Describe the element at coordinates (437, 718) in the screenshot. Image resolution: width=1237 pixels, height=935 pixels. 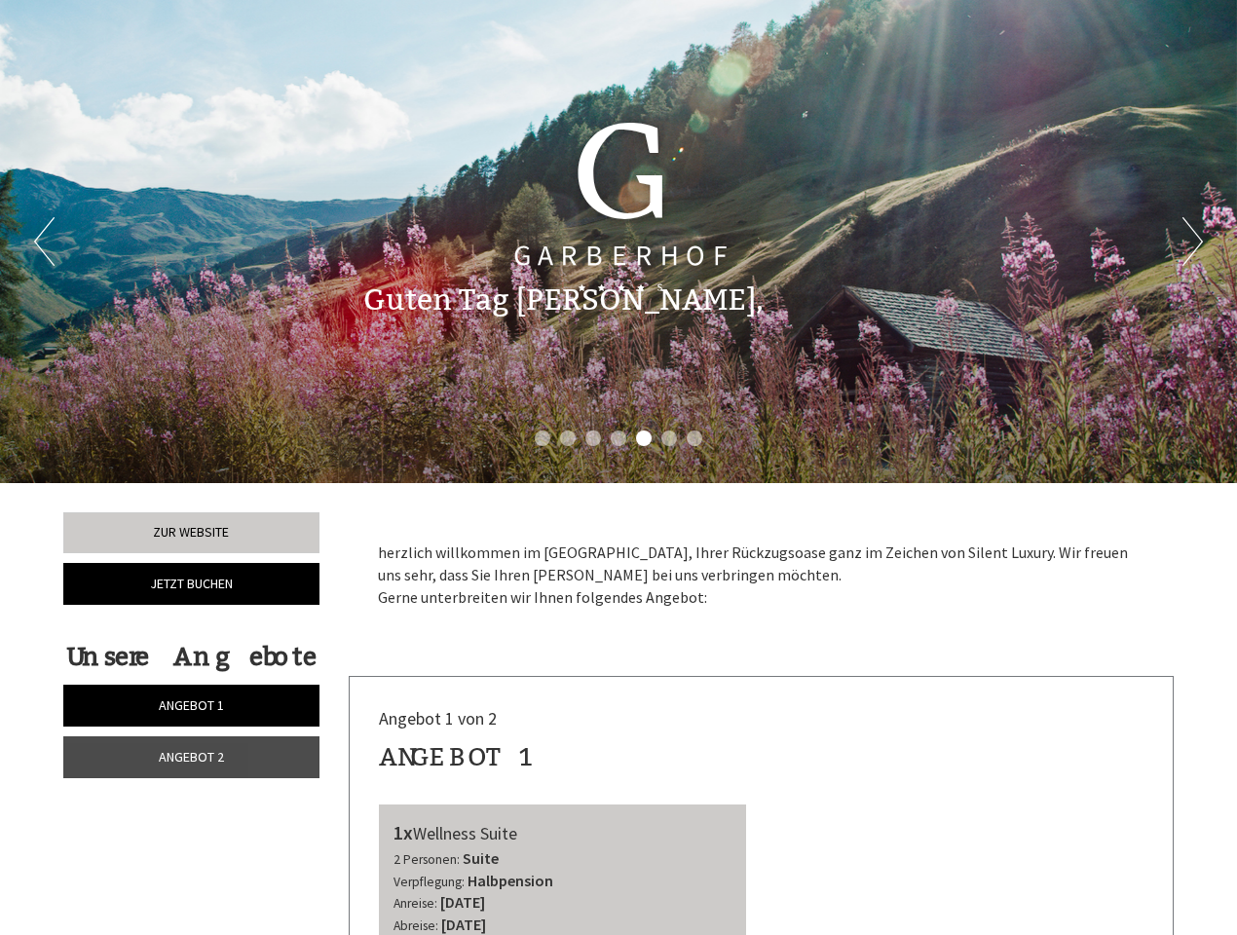
I see `span: Angebot 1 von 2` at that location.